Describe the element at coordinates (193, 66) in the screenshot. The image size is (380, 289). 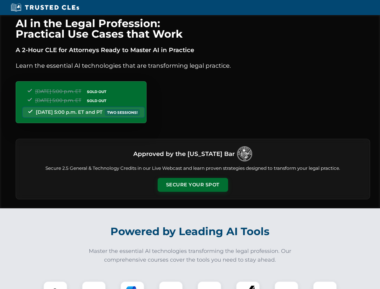
I see `p: Learn the essential AI technologies that are transforming legal practice.` at that location.